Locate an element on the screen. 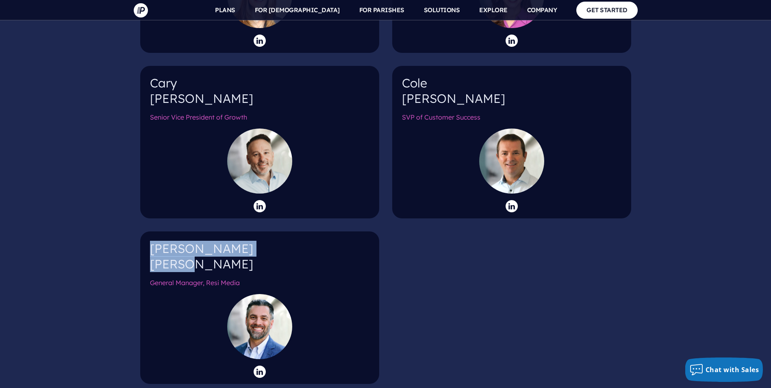  h6: SVP of Customer Success is located at coordinates (512, 120).